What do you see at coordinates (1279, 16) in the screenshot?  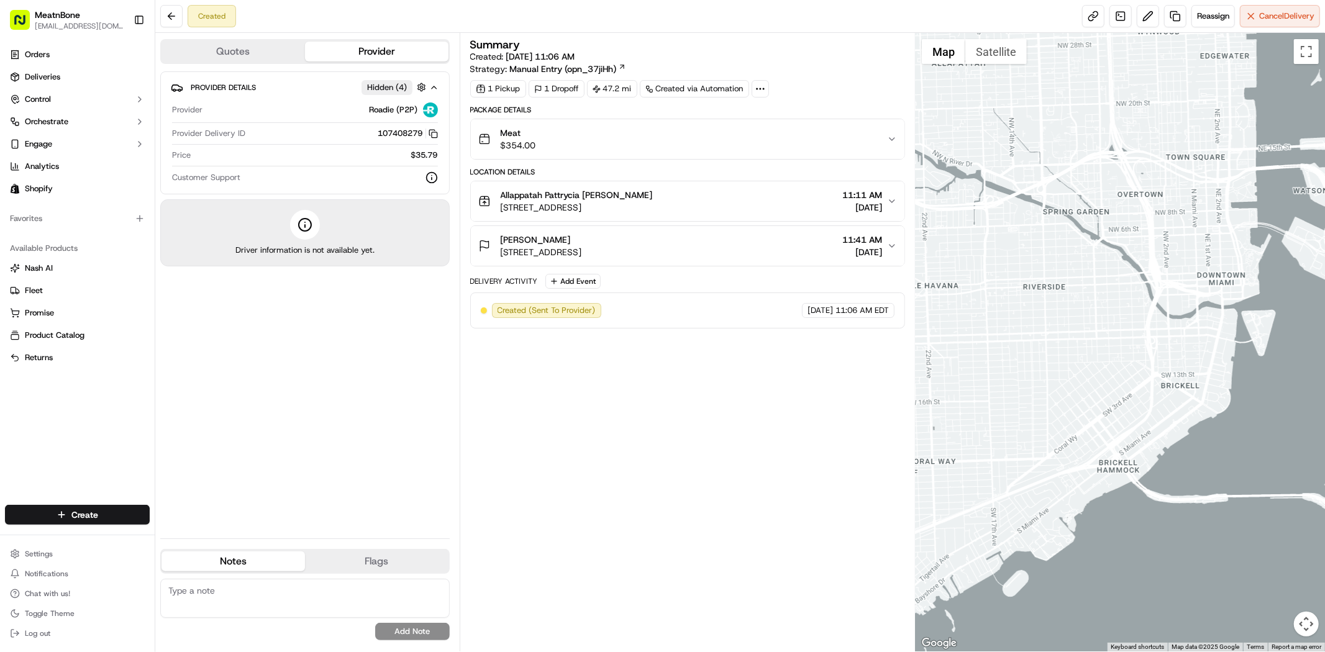 I see `button: CancelDelivery` at bounding box center [1279, 16].